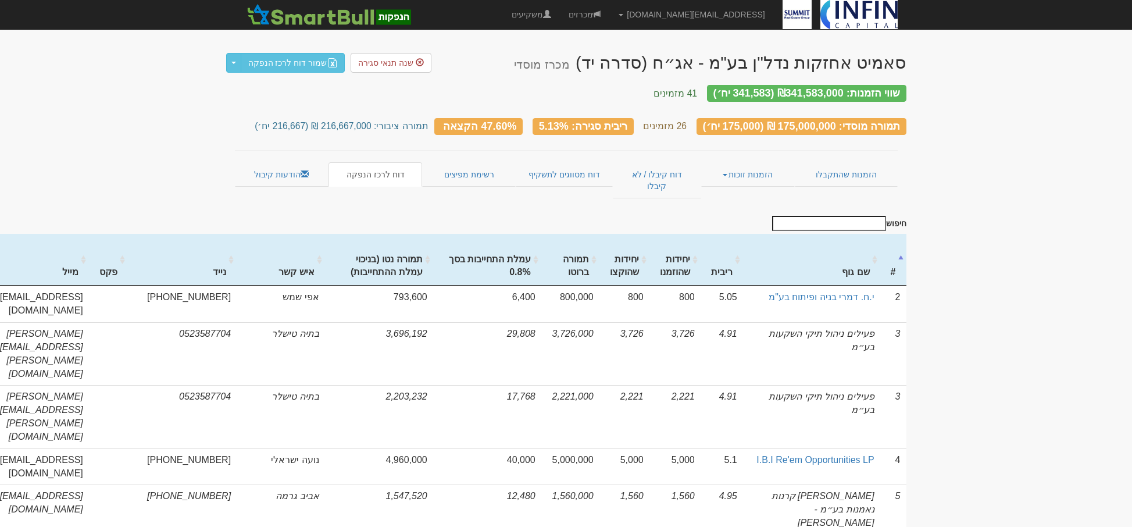  I want to click on a: רשימת מפיצים, so click(469, 174).